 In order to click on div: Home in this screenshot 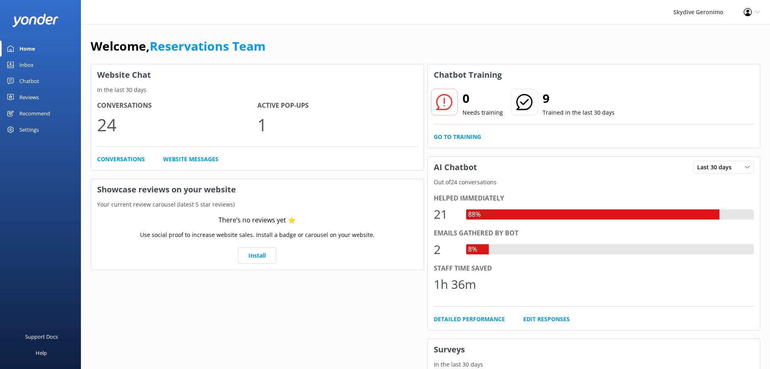, I will do `click(27, 49)`.